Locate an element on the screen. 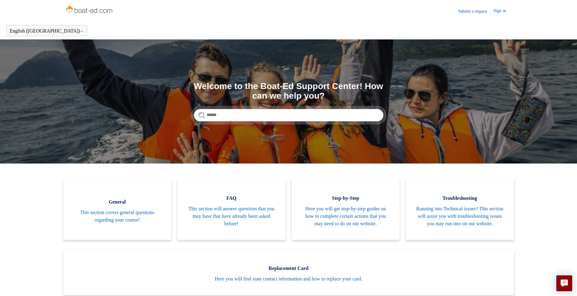  span: Troubleshooting is located at coordinates (460, 199).